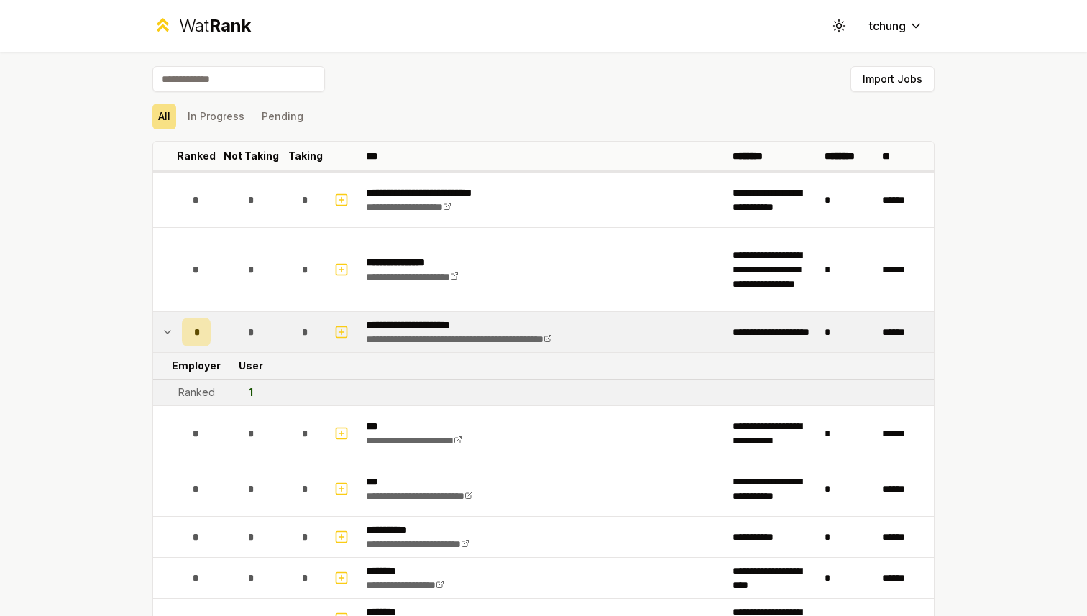 This screenshot has height=616, width=1087. What do you see at coordinates (887, 26) in the screenshot?
I see `span: tchung` at bounding box center [887, 26].